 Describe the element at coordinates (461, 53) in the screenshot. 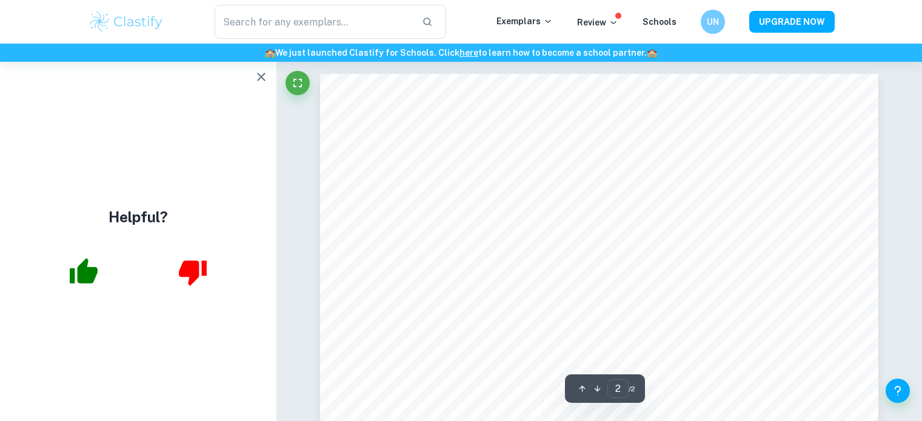

I see `h6: We just launched Clastify for Schools. Click to learn how to become a school partner.` at that location.